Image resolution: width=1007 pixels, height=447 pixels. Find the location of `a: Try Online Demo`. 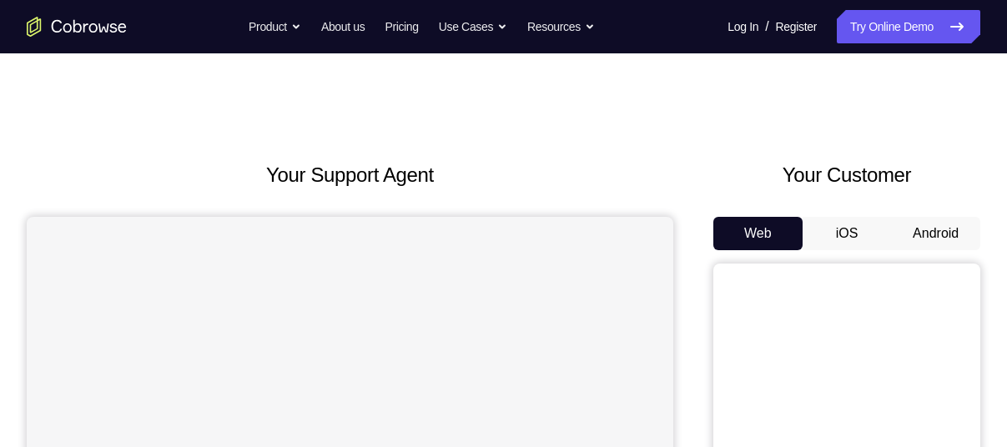

a: Try Online Demo is located at coordinates (908, 27).